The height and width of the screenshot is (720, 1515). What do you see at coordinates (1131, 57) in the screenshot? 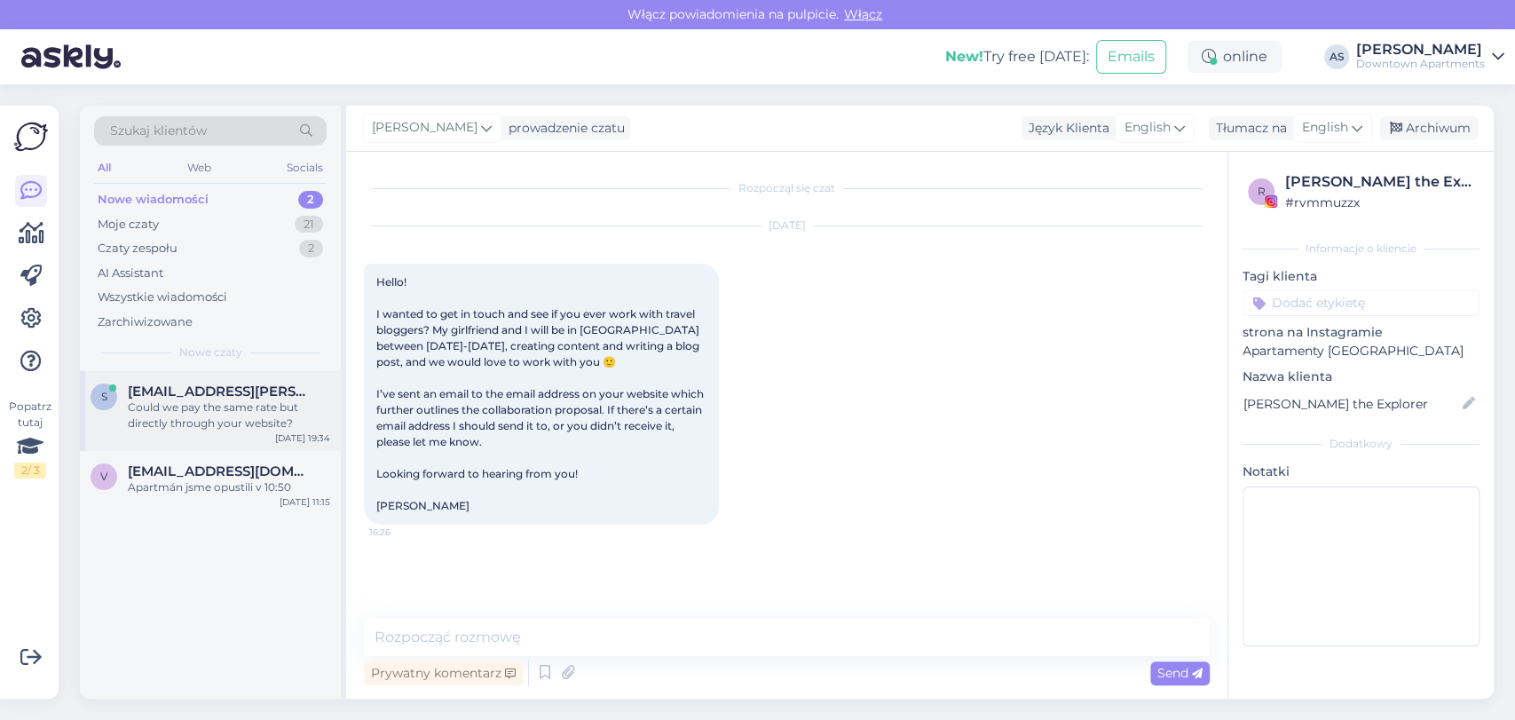
I see `button: Emails` at bounding box center [1131, 57].